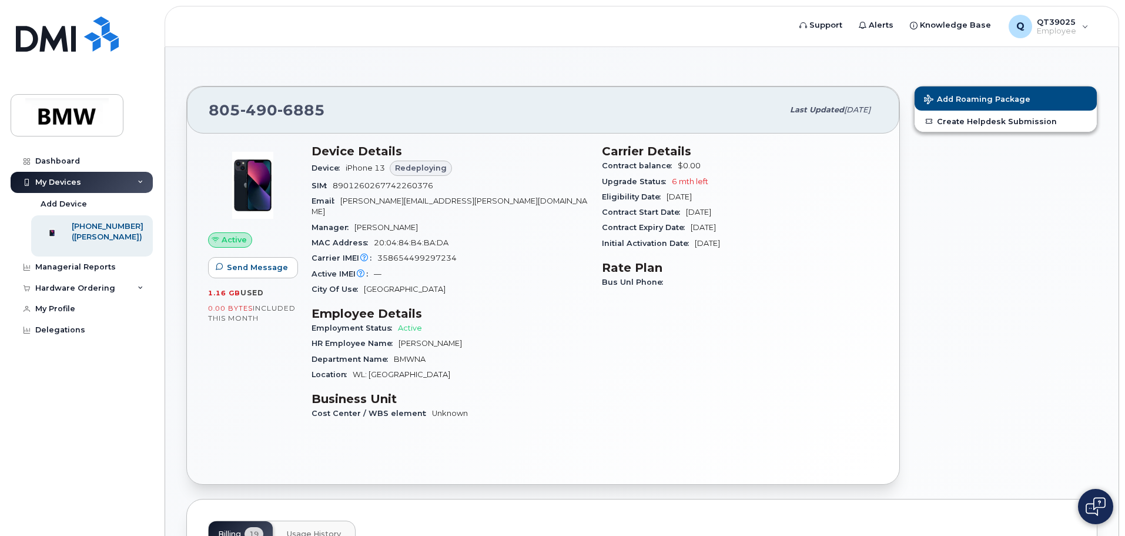 This screenshot has width=1125, height=536. What do you see at coordinates (450, 151) in the screenshot?
I see `h3: Device Details` at bounding box center [450, 151].